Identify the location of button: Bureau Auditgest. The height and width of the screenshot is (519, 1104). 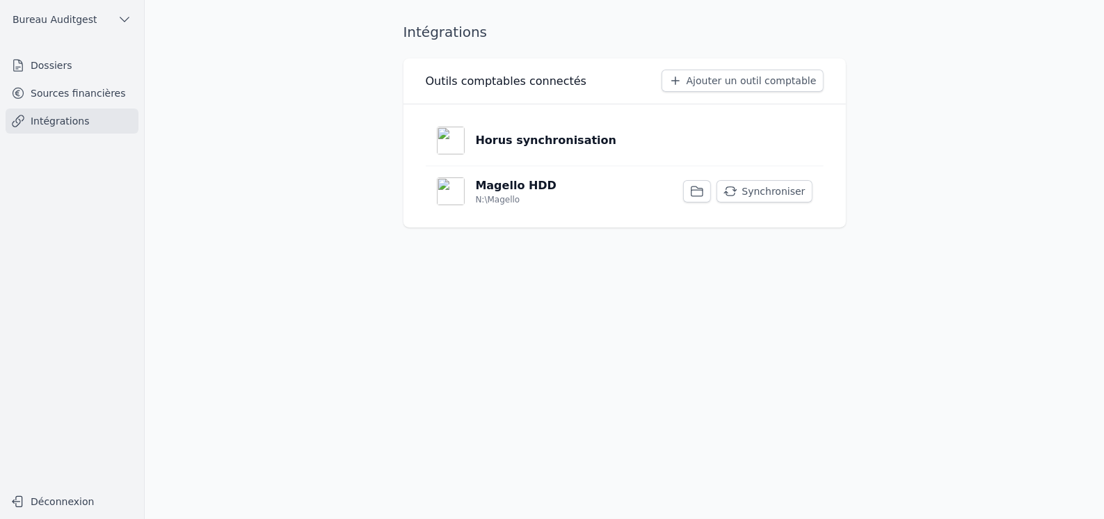
(72, 19).